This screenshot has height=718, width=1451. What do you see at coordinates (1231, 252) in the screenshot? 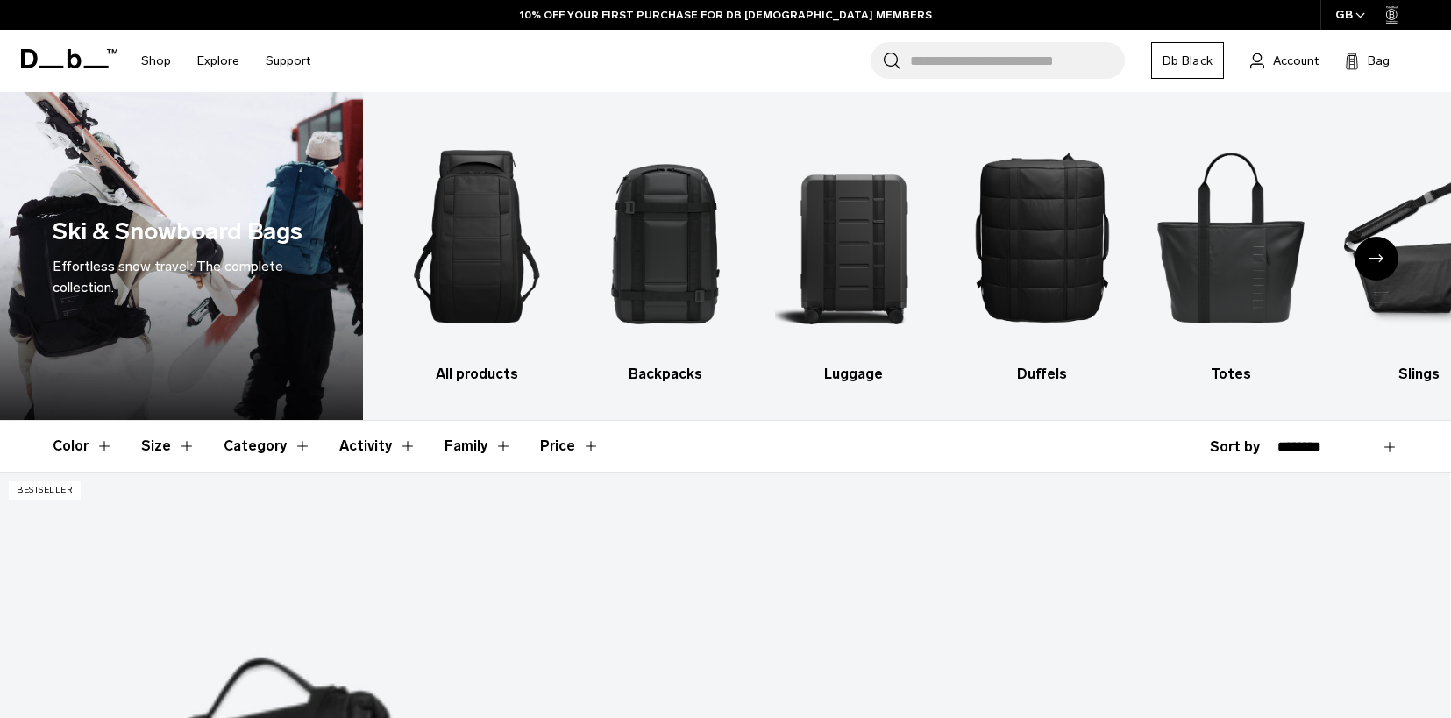
I see `li: 5 / 10` at bounding box center [1231, 252].